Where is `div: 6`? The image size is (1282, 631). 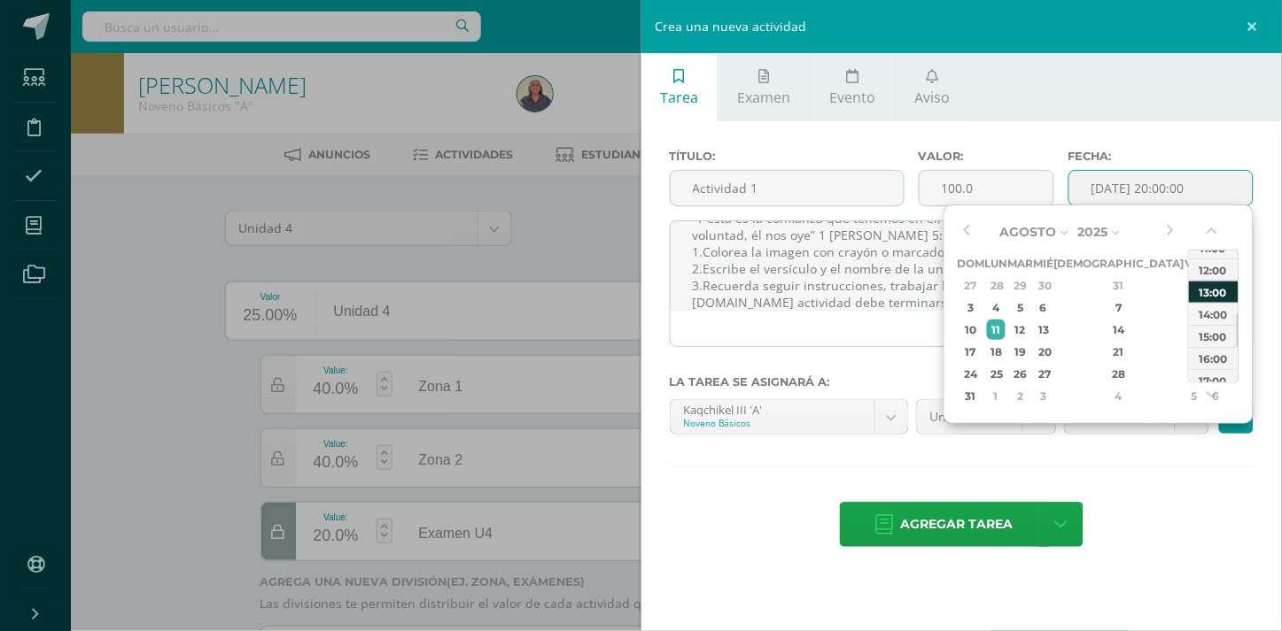
div: 6 is located at coordinates (1043, 307).